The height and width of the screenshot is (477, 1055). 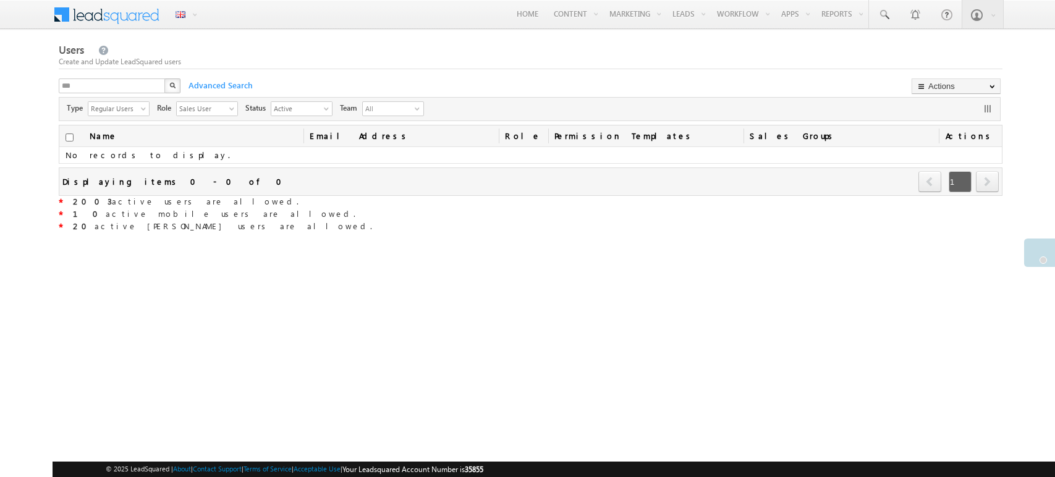 What do you see at coordinates (387, 109) in the screenshot?
I see `span: All` at bounding box center [387, 109].